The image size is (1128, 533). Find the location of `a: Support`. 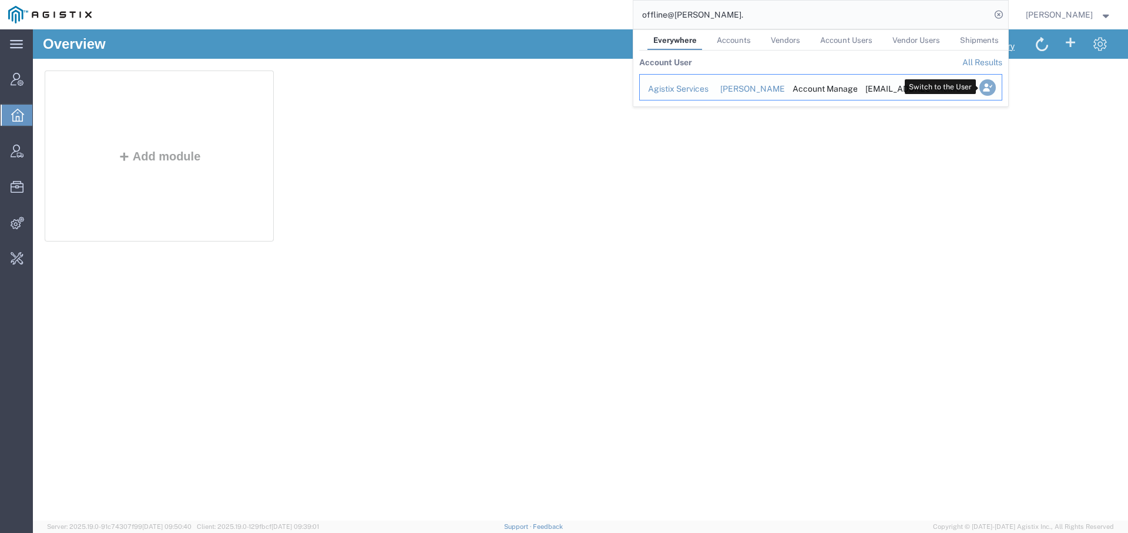

a: Support is located at coordinates (519, 526).